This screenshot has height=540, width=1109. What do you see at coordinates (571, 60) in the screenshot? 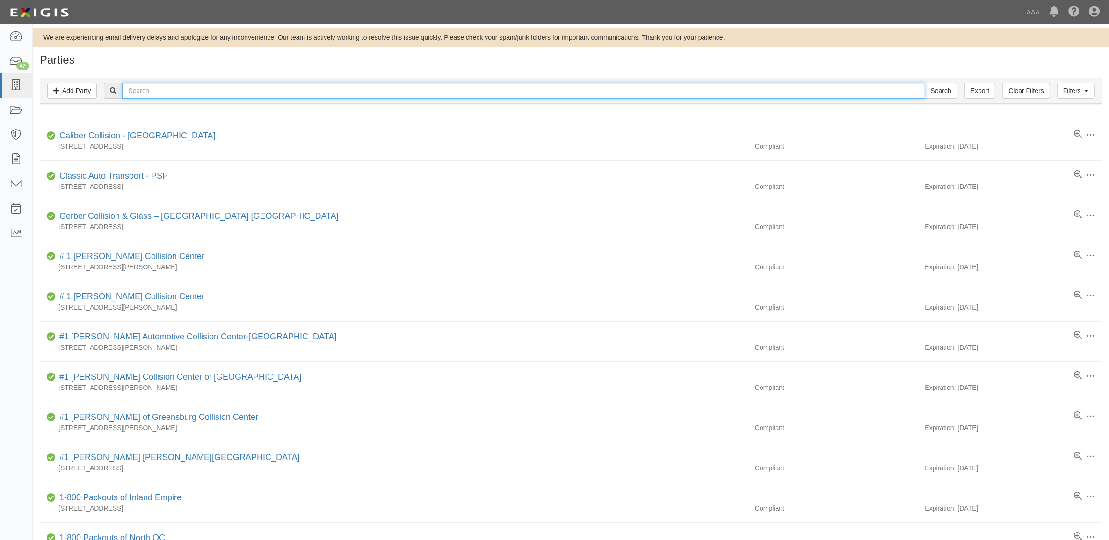
I see `h1: Parties` at bounding box center [571, 60].